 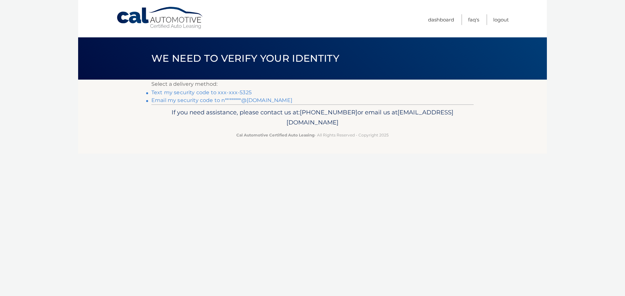 I want to click on span: We need to verify your identity, so click(x=245, y=58).